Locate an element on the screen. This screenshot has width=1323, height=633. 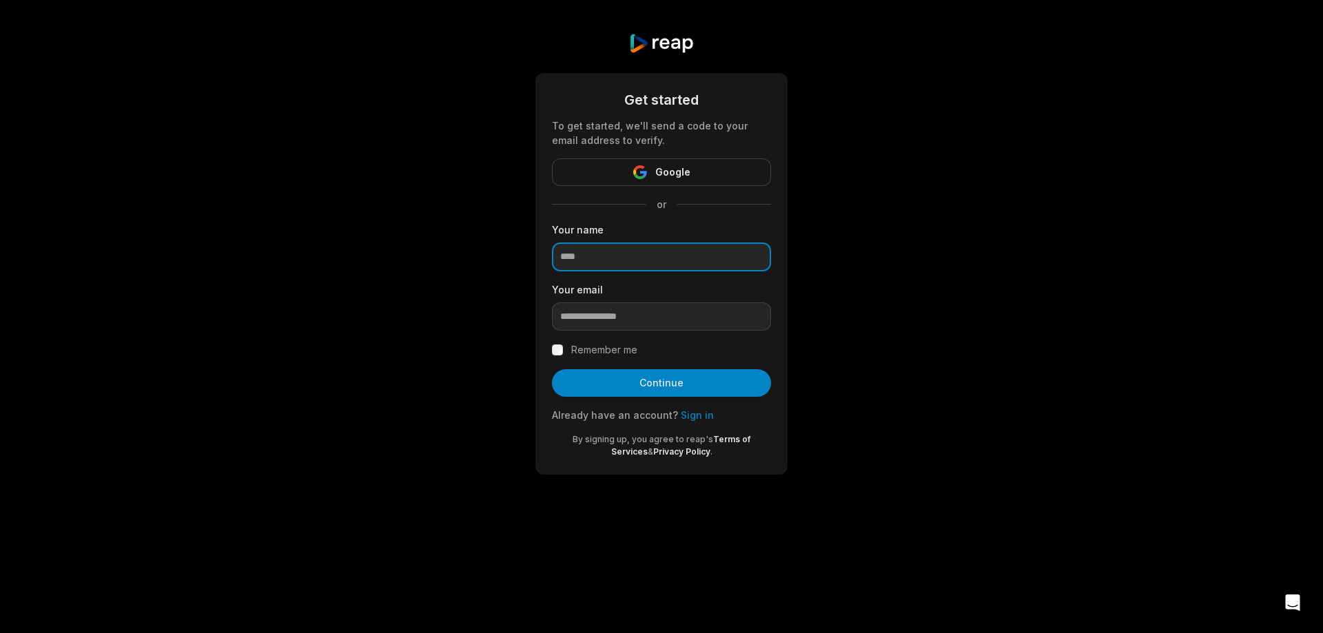
div: To get started, we'll send a code to your email address to verify. is located at coordinates (661, 133).